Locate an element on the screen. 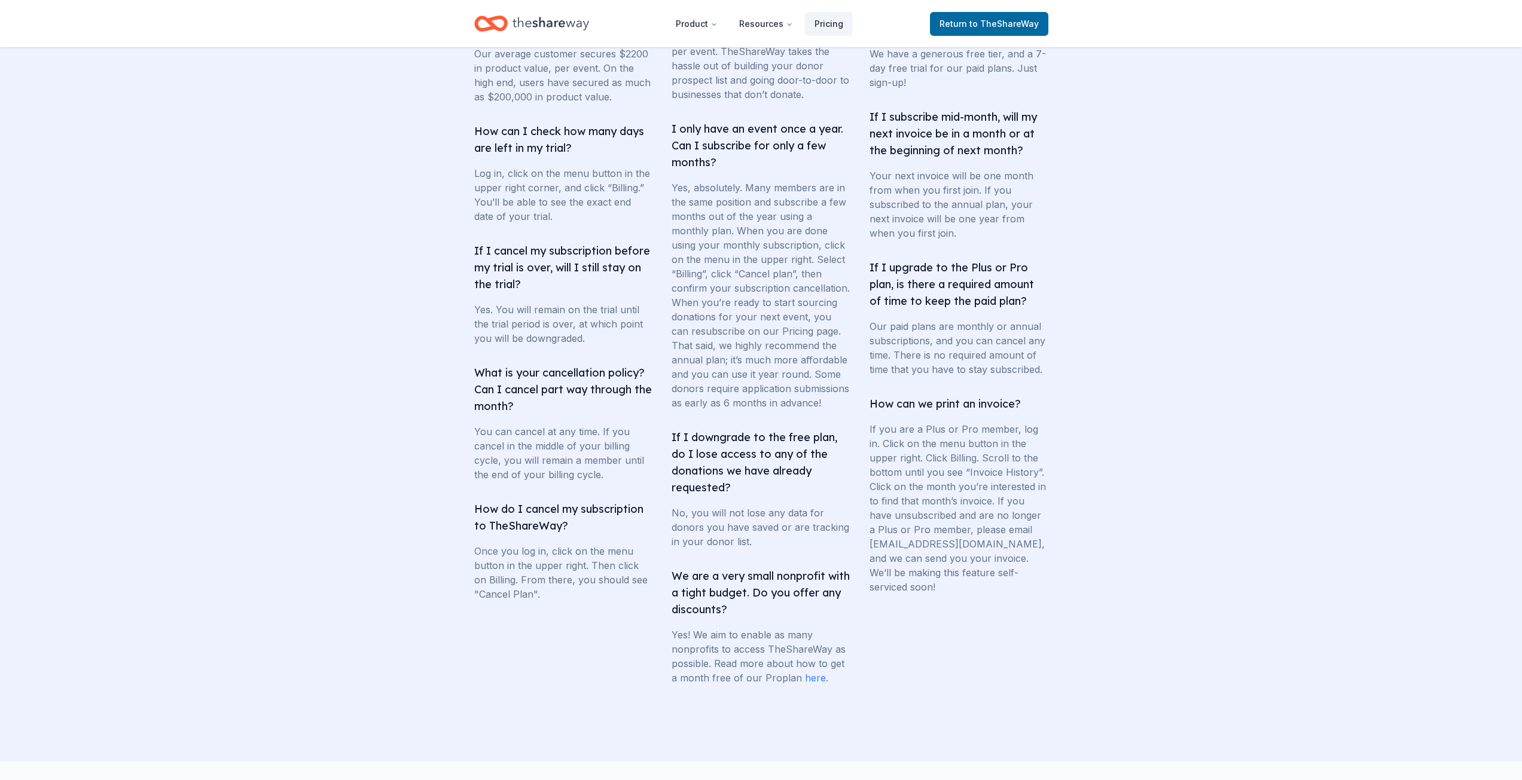  h3: I only have an event once a year. Can I subscribe for only a few months? is located at coordinates (761, 146).